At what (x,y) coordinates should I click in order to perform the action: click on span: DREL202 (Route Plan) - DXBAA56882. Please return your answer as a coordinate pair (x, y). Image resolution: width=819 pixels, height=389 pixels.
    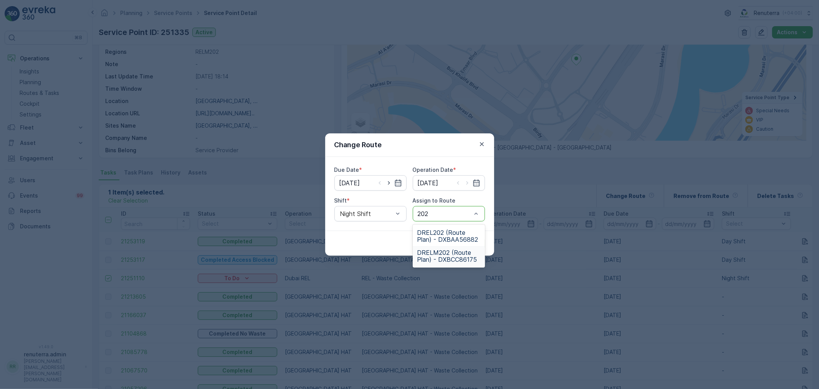
    Looking at the image, I should click on (449, 236).